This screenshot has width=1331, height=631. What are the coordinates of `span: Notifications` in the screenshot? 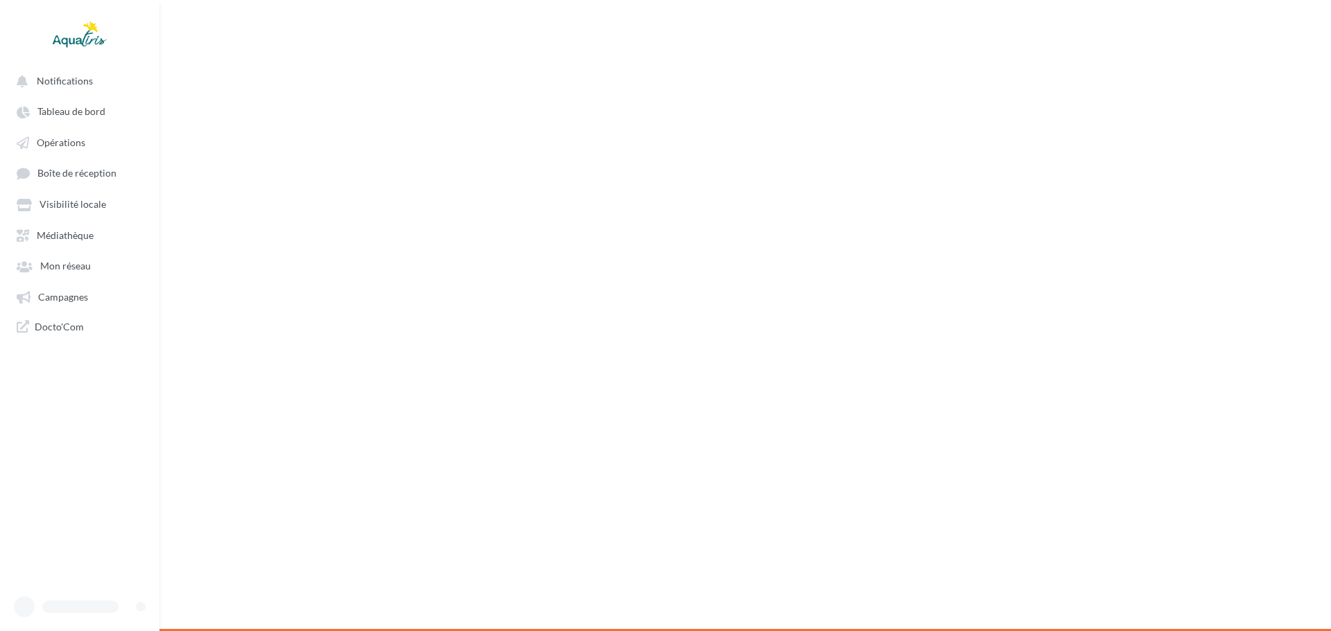 It's located at (64, 80).